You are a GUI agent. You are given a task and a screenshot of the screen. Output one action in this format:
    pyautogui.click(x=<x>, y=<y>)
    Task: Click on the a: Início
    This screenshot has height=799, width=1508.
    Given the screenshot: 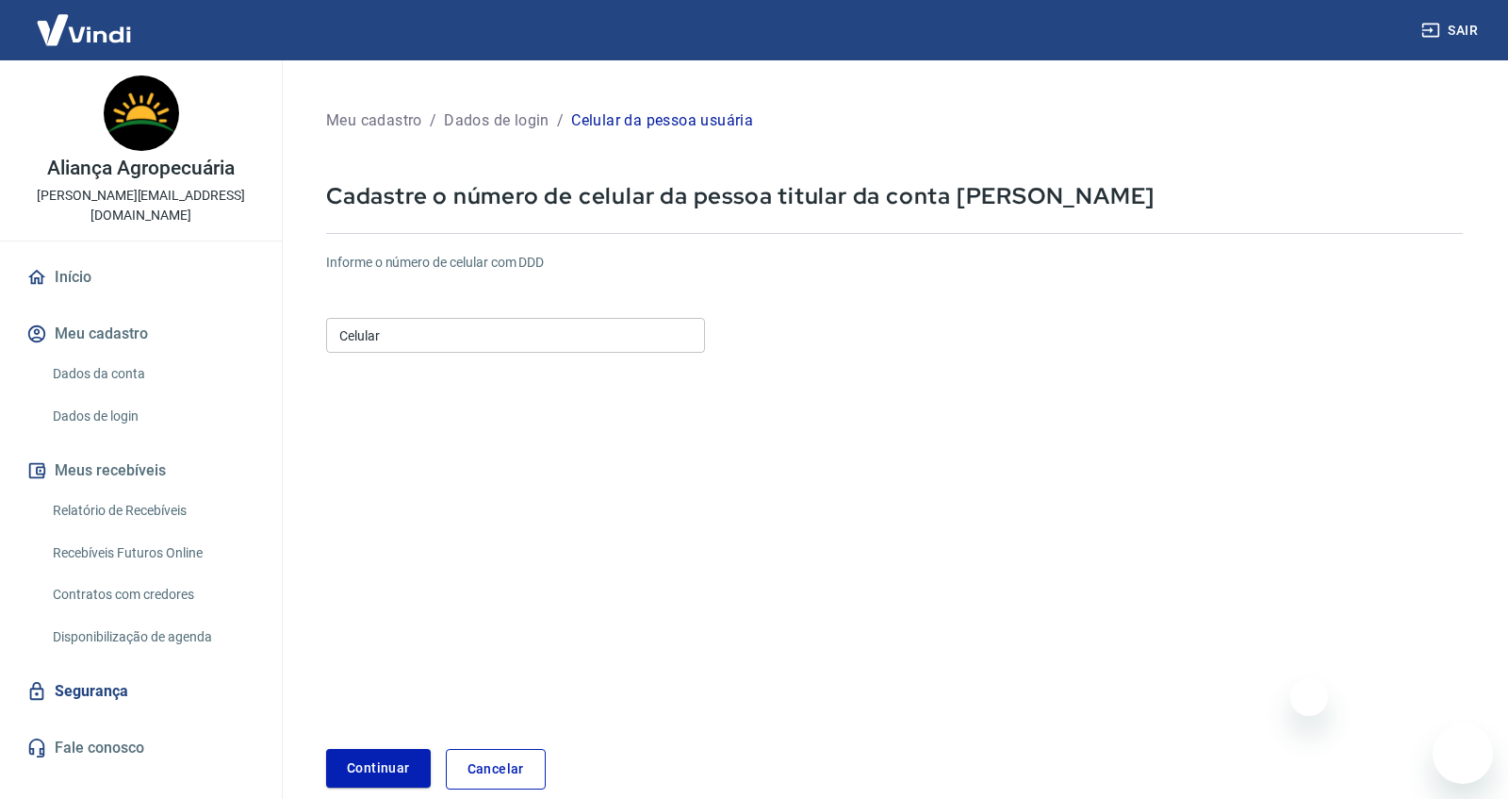 What is the action you would take?
    pyautogui.click(x=140, y=277)
    